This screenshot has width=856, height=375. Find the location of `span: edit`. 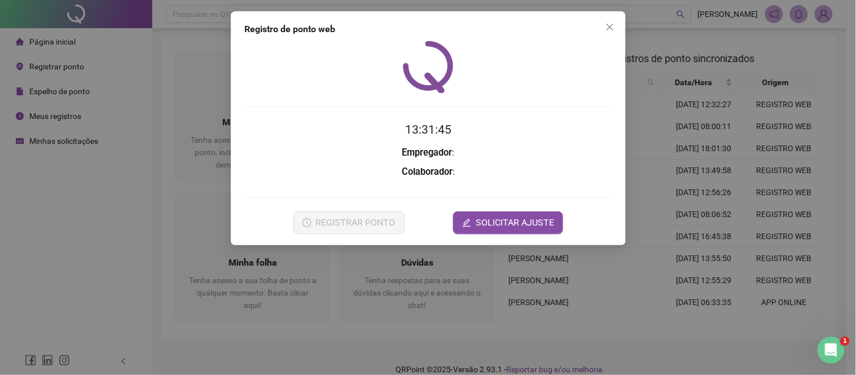

span: edit is located at coordinates (467, 223).